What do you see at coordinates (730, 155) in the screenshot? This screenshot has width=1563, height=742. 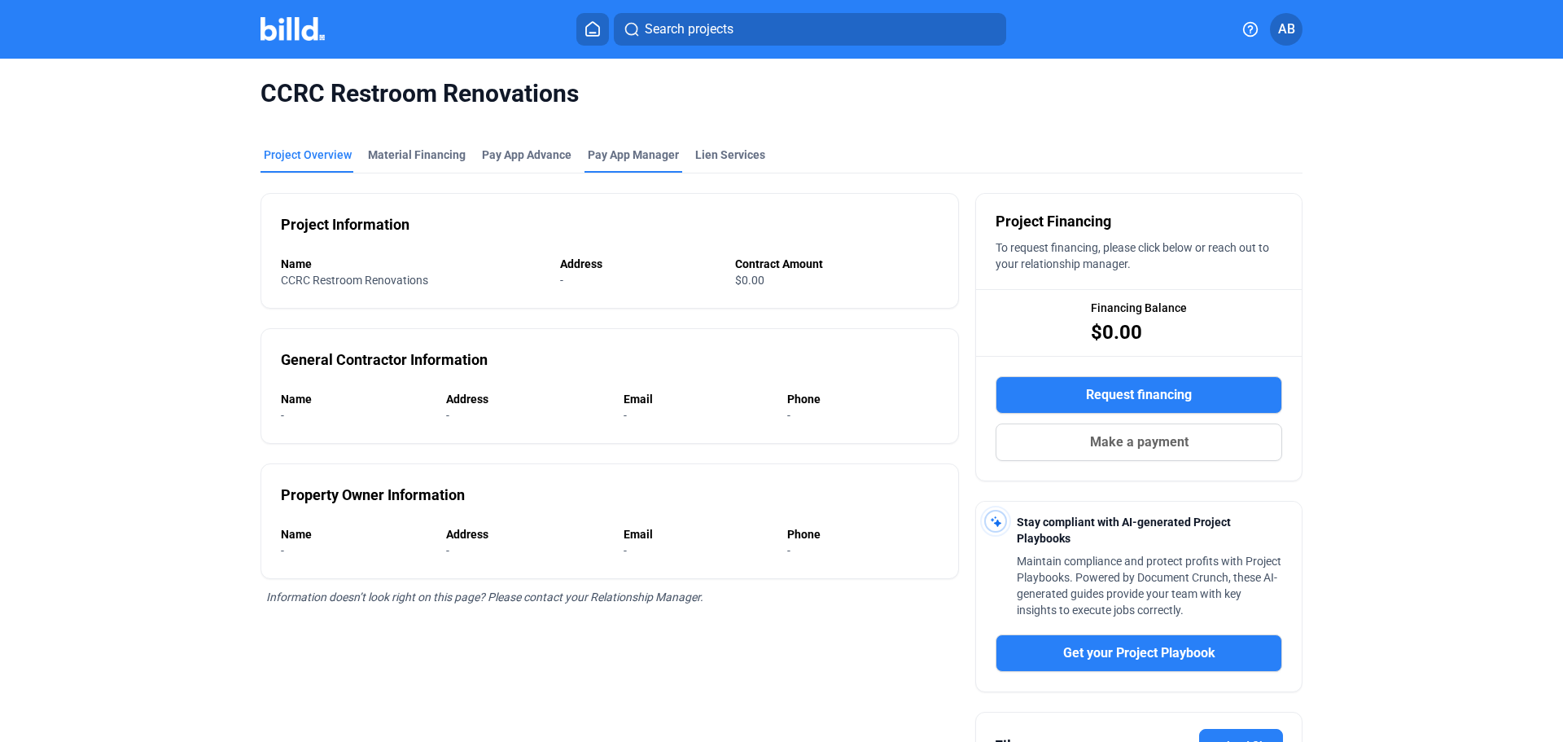 I see `div: Lien Services` at bounding box center [730, 155].